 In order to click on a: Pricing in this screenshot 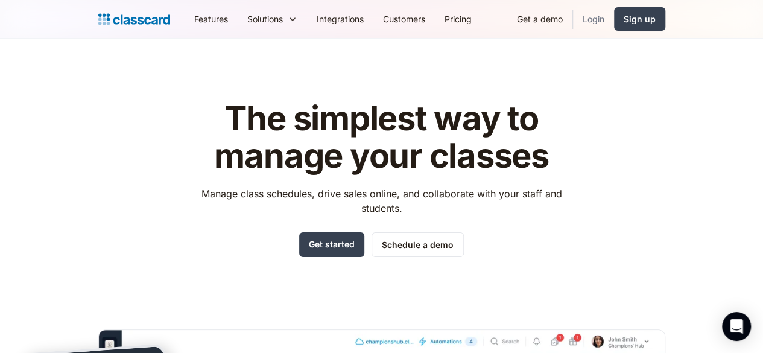, I will do `click(458, 19)`.